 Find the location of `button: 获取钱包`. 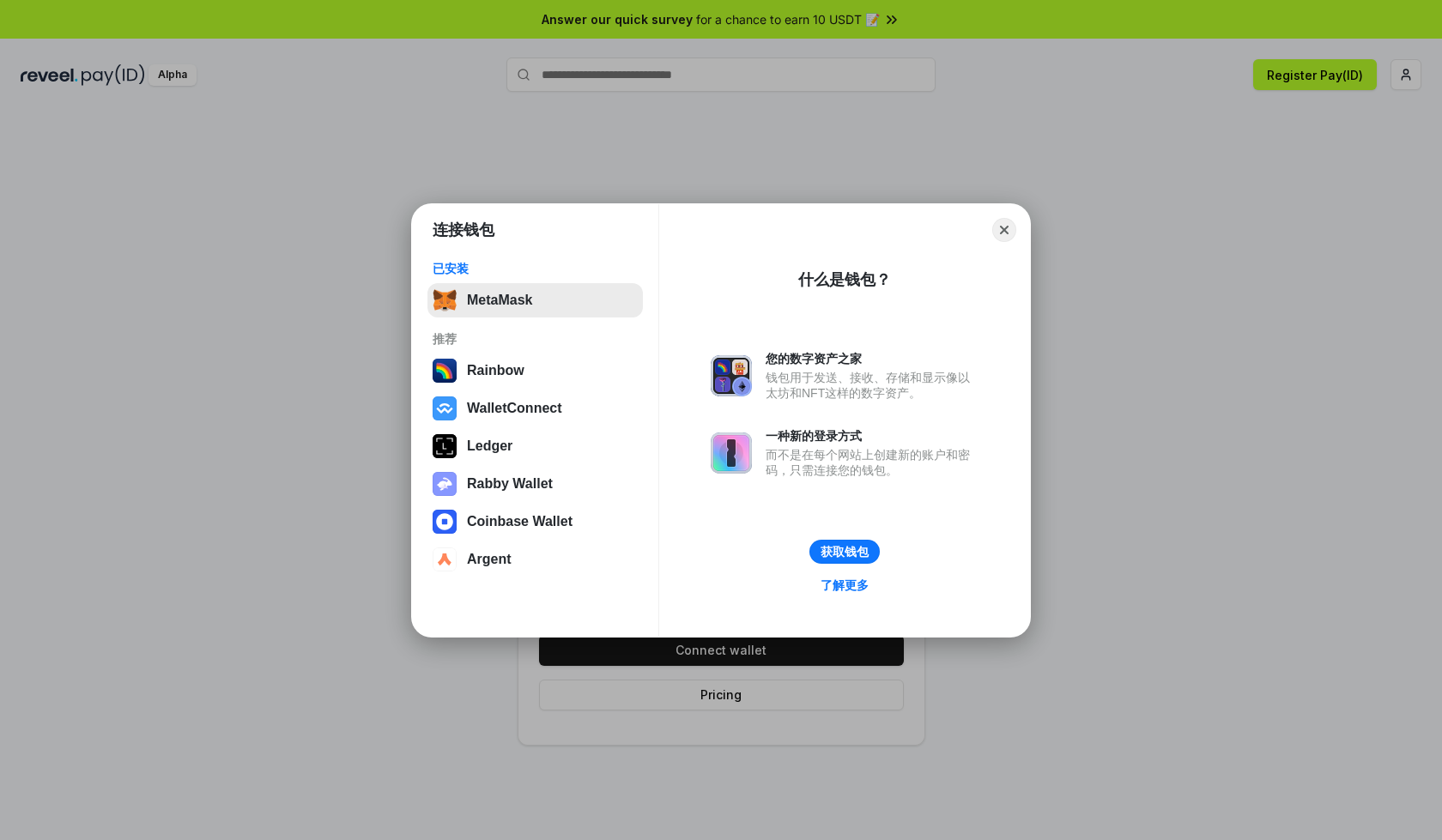

button: 获取钱包 is located at coordinates (845, 552).